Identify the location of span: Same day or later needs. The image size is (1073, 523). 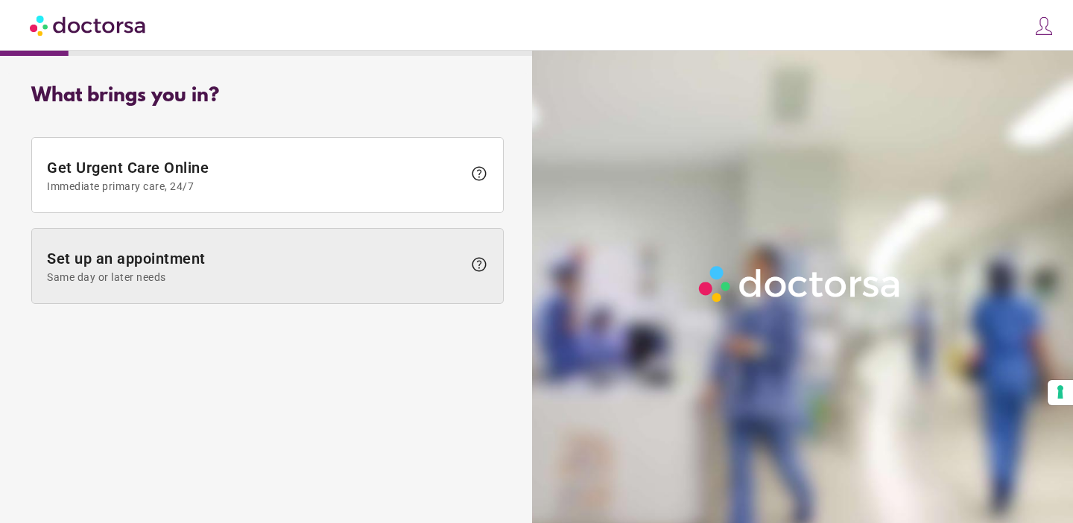
(255, 277).